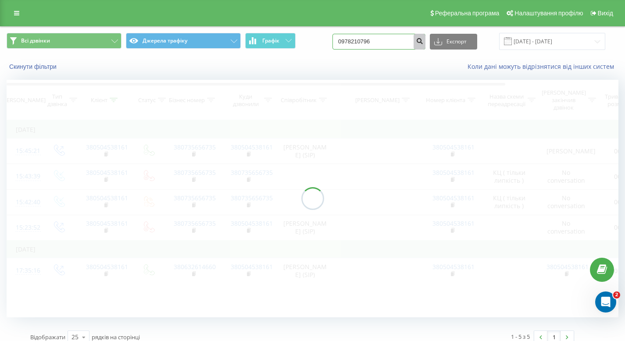 This screenshot has height=341, width=625. What do you see at coordinates (467, 13) in the screenshot?
I see `span: Реферальна програма` at bounding box center [467, 13].